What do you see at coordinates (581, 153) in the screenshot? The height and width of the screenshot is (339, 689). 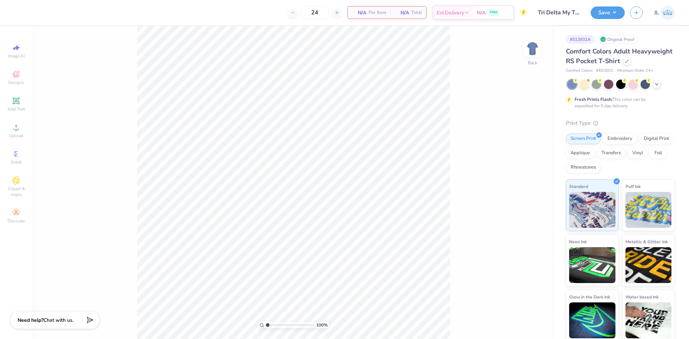 I see `div: Applique` at bounding box center [581, 153].